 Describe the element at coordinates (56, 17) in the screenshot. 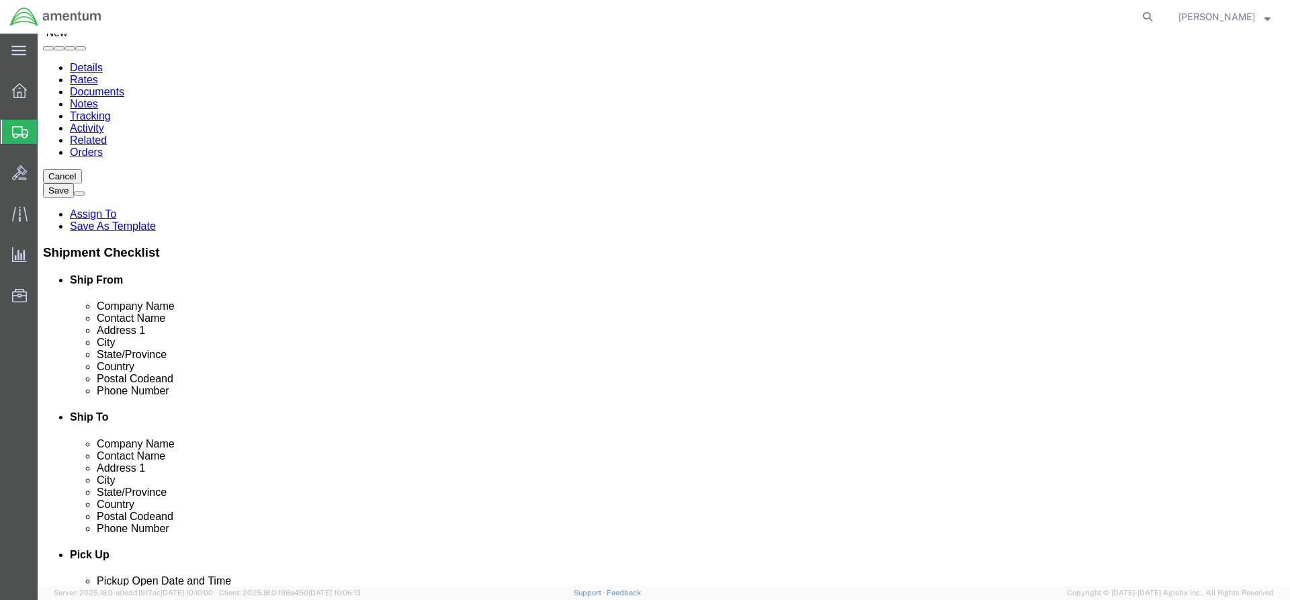

I see `img: logo` at that location.